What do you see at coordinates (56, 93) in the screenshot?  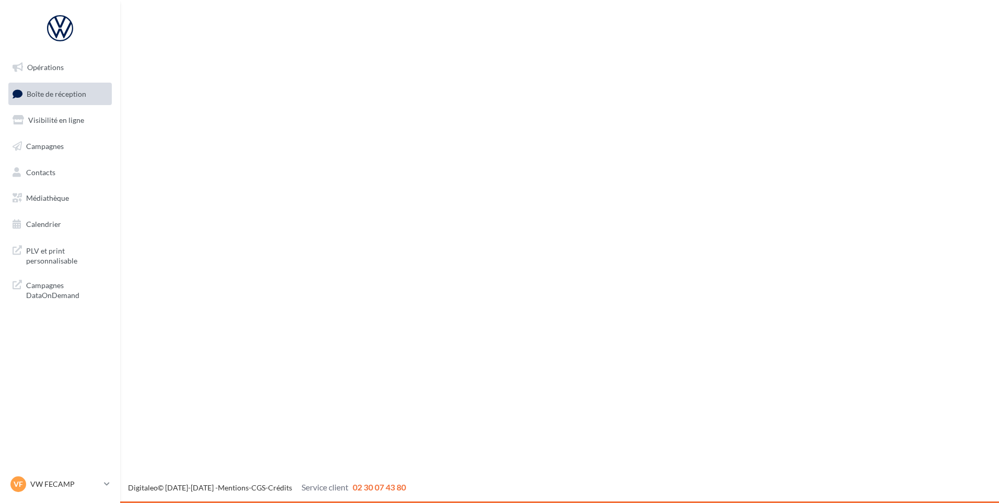 I see `span: Boîte de réception` at bounding box center [56, 93].